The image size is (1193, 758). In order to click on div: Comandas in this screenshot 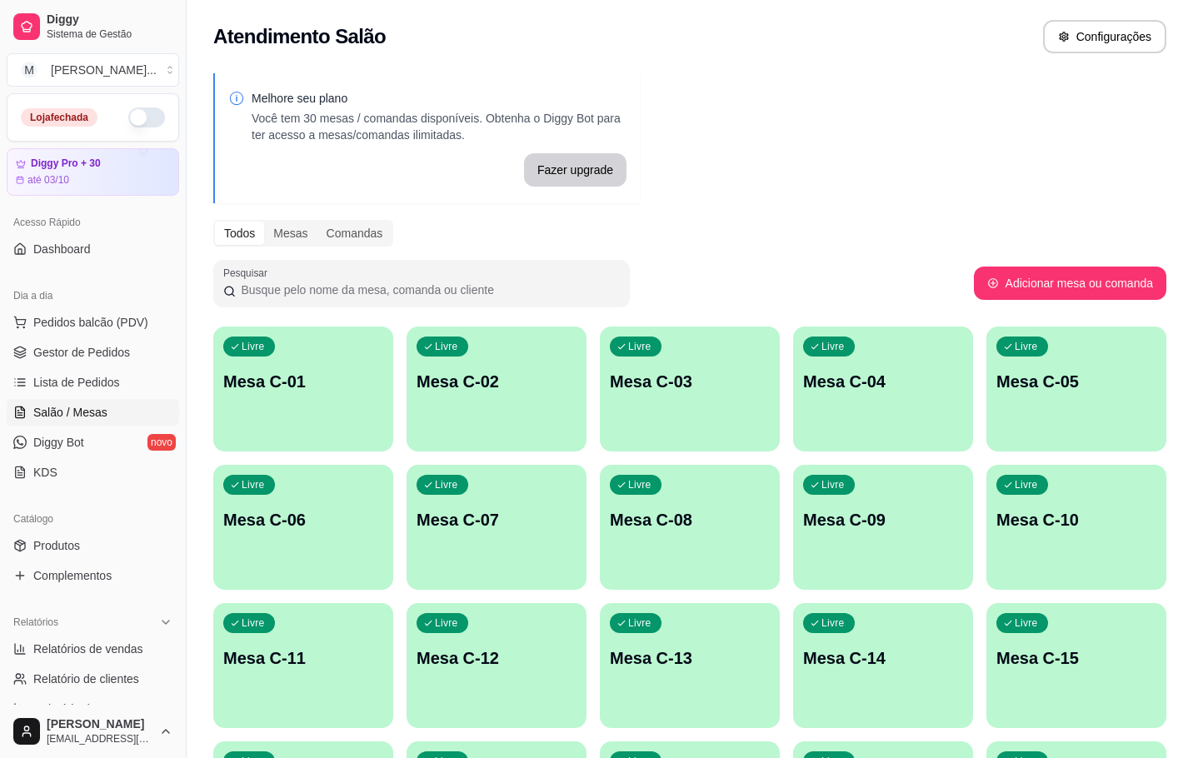, I will do `click(355, 233)`.